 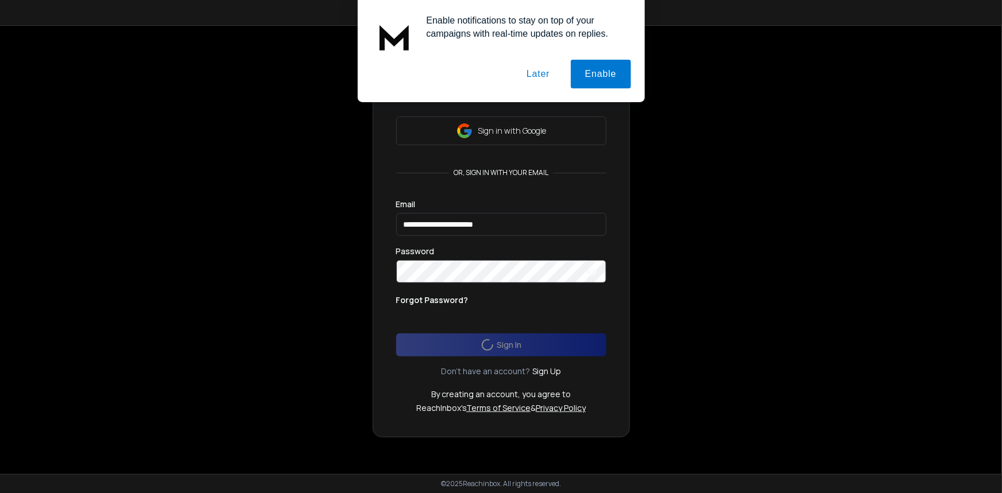 What do you see at coordinates (524, 27) in the screenshot?
I see `div: Enable notifications to stay on top of your campaigns with real-time updates on replies.` at bounding box center [524, 27].